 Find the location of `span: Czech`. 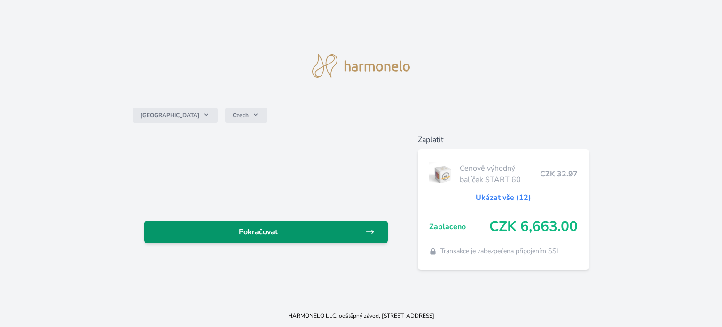

span: Czech is located at coordinates (241, 115).